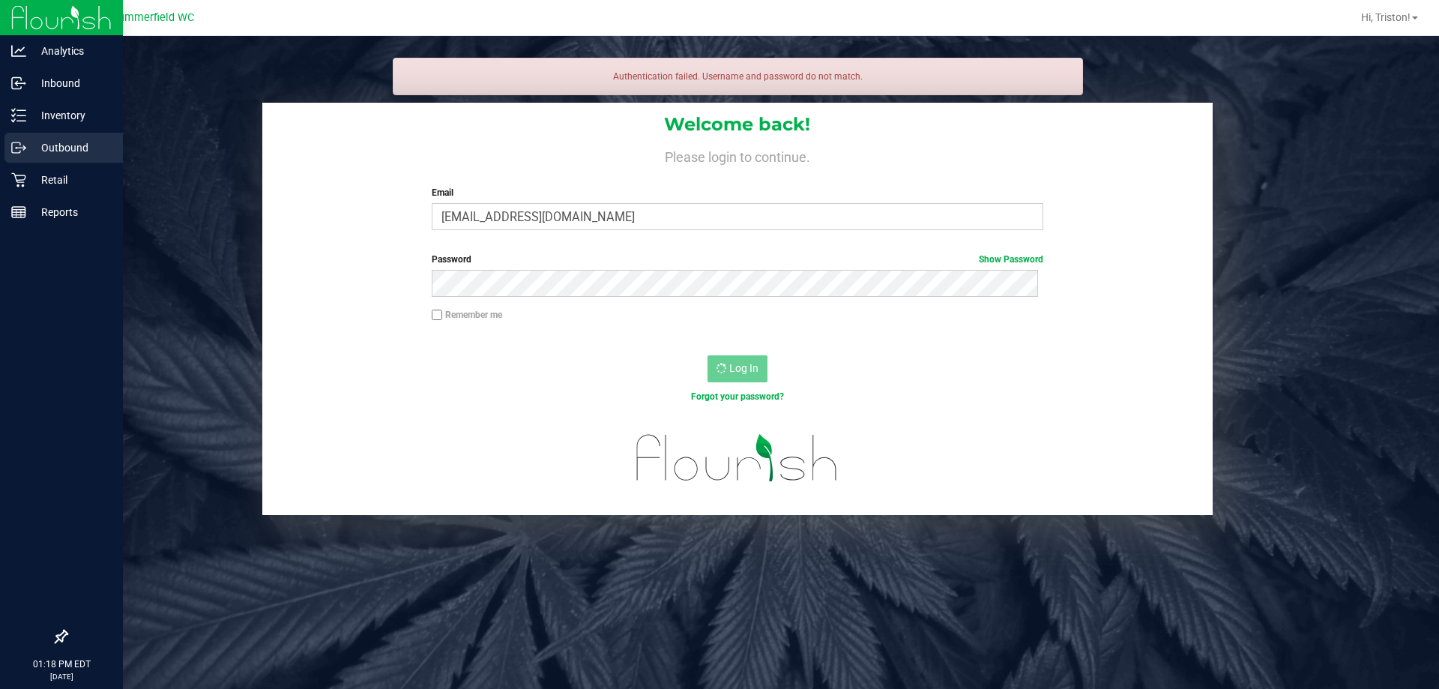 This screenshot has height=689, width=1439. What do you see at coordinates (19, 212) in the screenshot?
I see `inline-svg: Reports` at bounding box center [19, 212].